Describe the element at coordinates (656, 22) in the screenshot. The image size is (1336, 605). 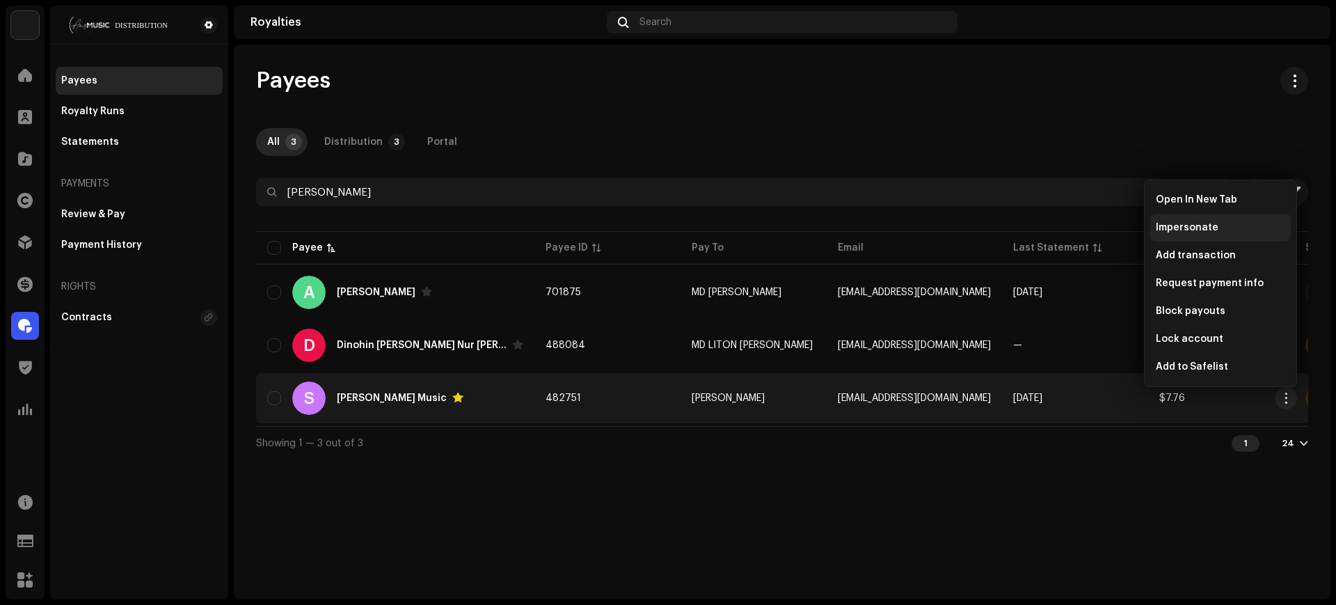
I see `span: Search` at that location.